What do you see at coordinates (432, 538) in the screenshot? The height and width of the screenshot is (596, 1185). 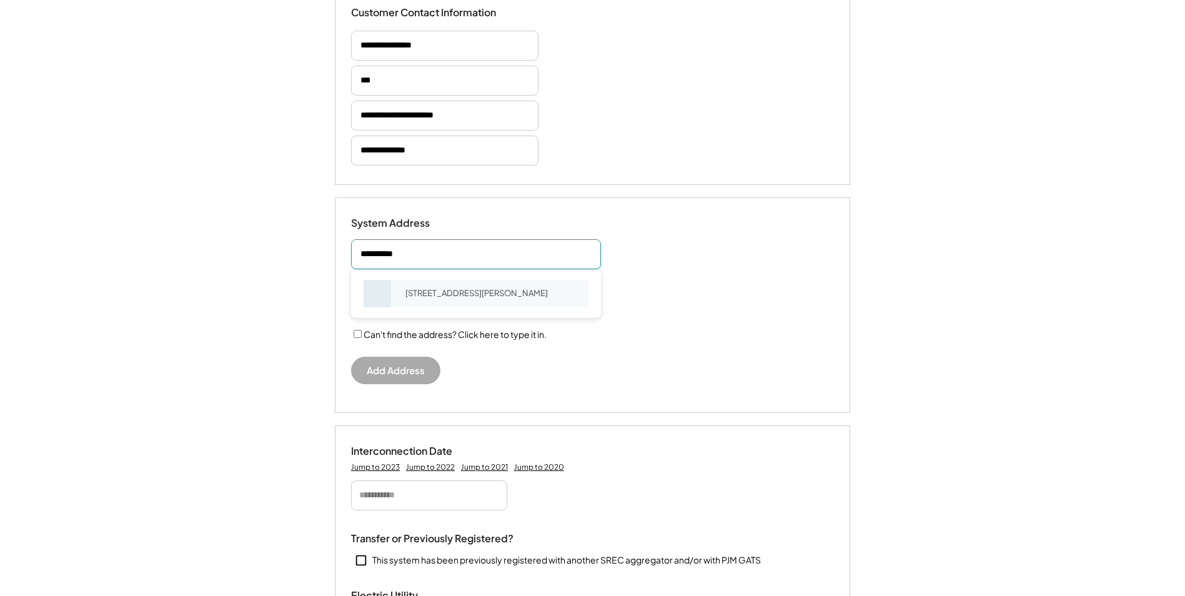 I see `div: Transfer or Previously Registered?` at bounding box center [432, 538].